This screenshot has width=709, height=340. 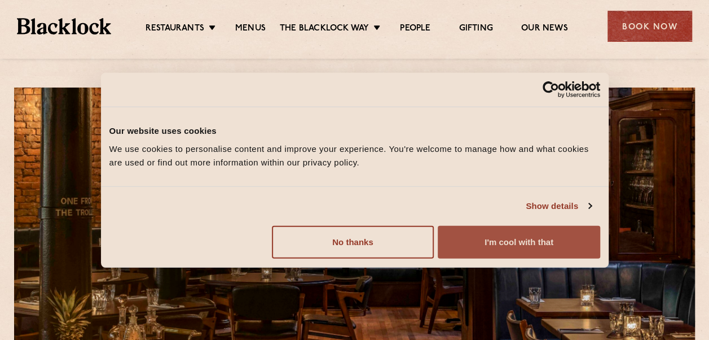 What do you see at coordinates (518, 241) in the screenshot?
I see `button: I'm cool with that` at bounding box center [518, 241].